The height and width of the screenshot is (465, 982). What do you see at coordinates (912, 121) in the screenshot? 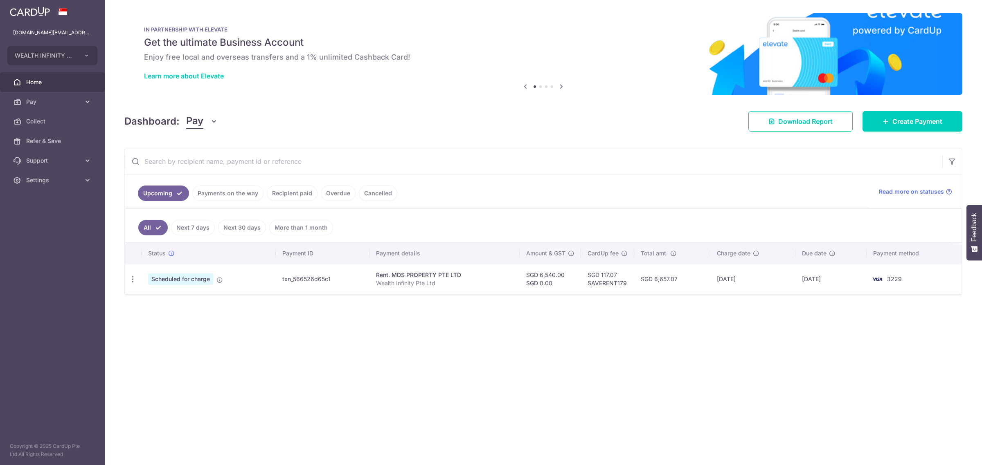
I see `a: Create Payment` at bounding box center [912, 121].